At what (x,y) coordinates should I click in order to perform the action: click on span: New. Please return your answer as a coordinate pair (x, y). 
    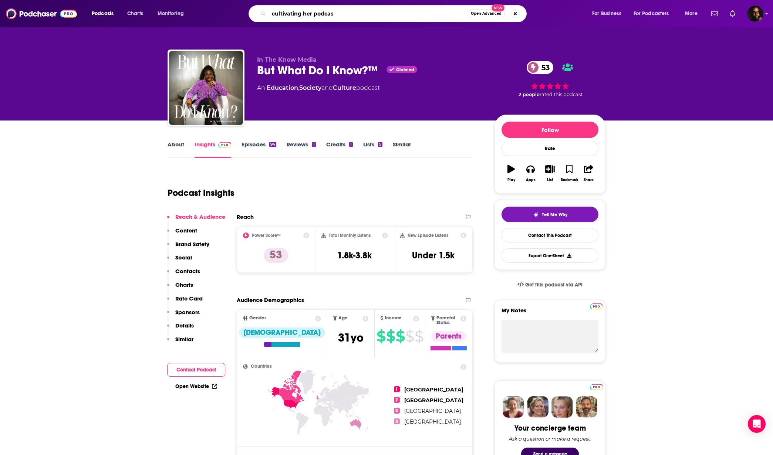
    Looking at the image, I should click on (498, 8).